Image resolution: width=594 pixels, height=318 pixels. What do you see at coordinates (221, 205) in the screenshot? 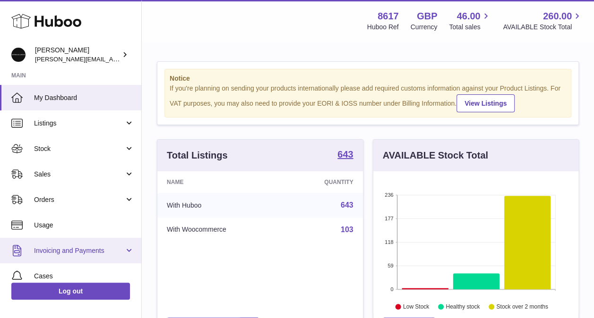
I see `td: With Huboo` at bounding box center [221, 205].